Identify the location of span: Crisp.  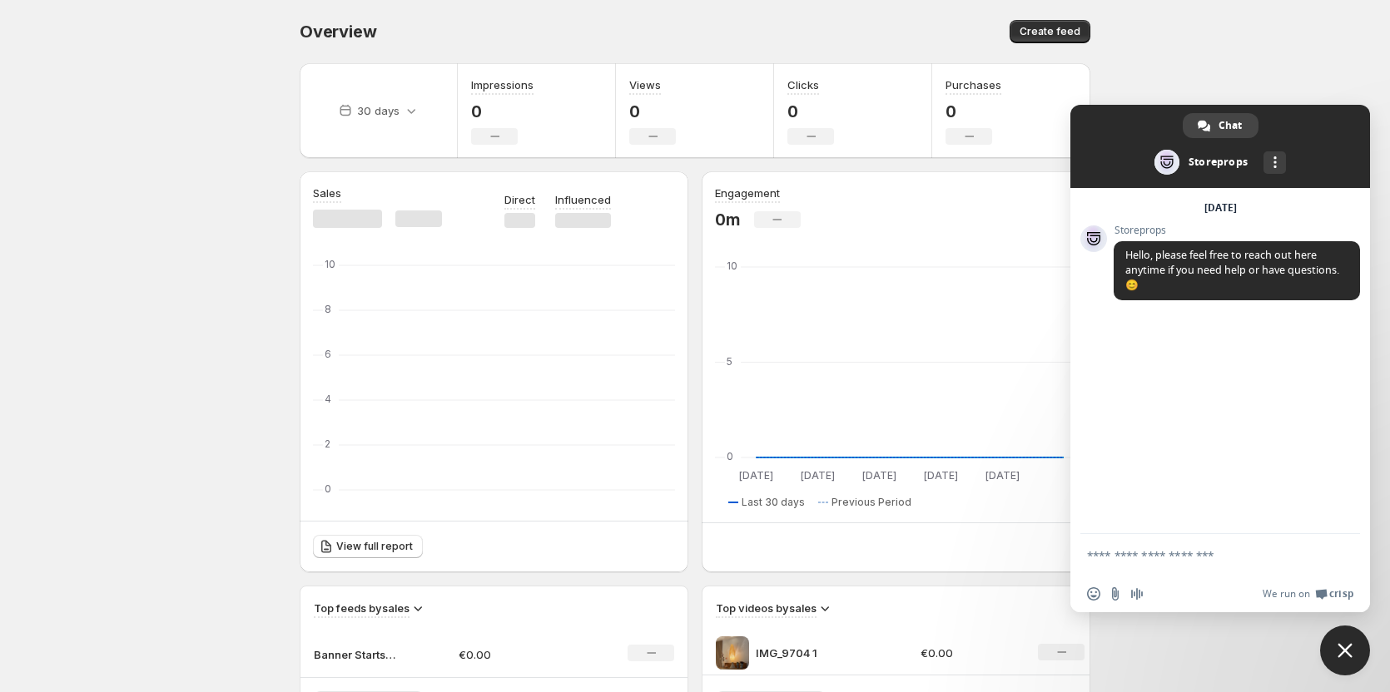
(1340, 594).